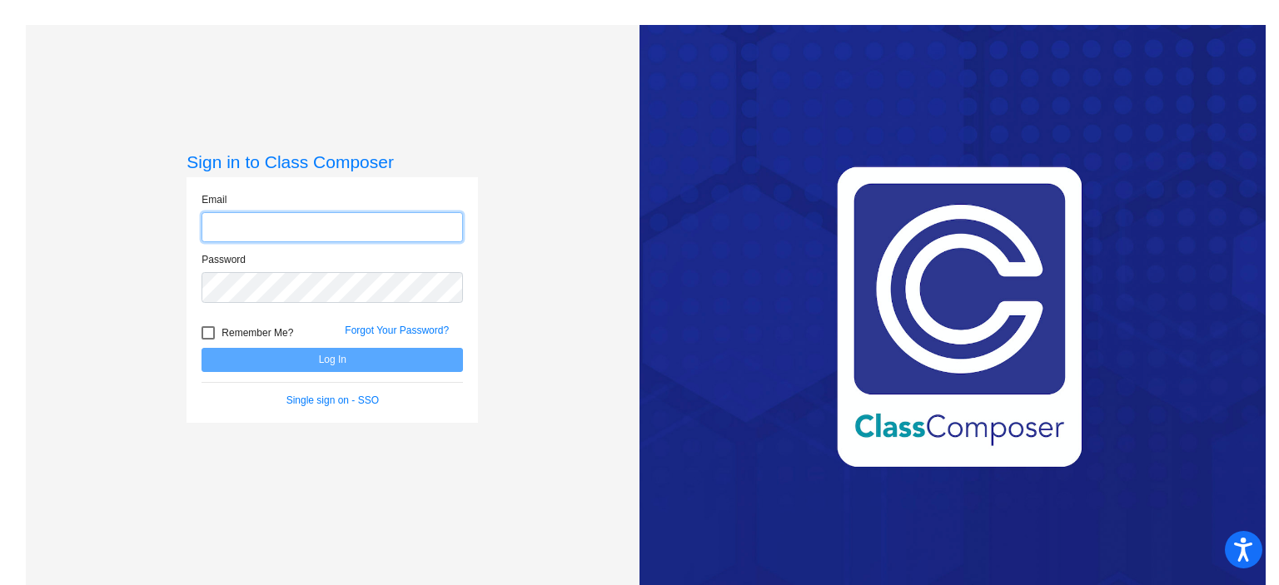 The image size is (1279, 585). I want to click on button: Log In, so click(332, 360).